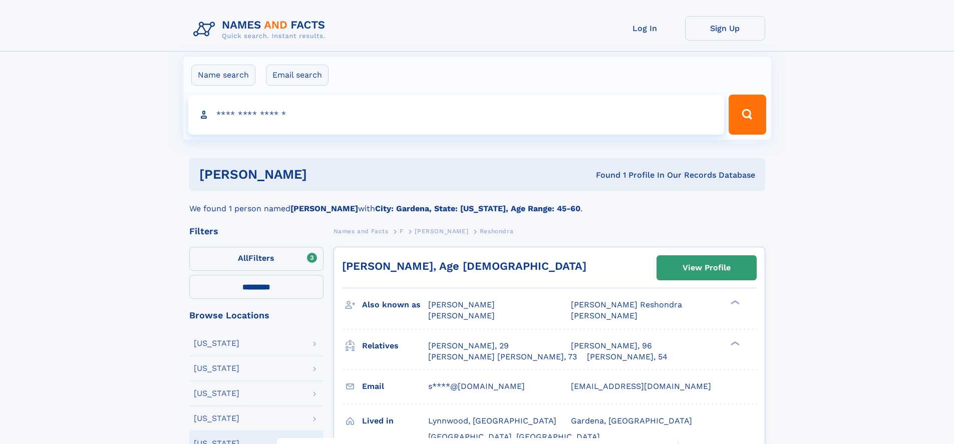 This screenshot has width=954, height=444. I want to click on h3: Email, so click(395, 387).